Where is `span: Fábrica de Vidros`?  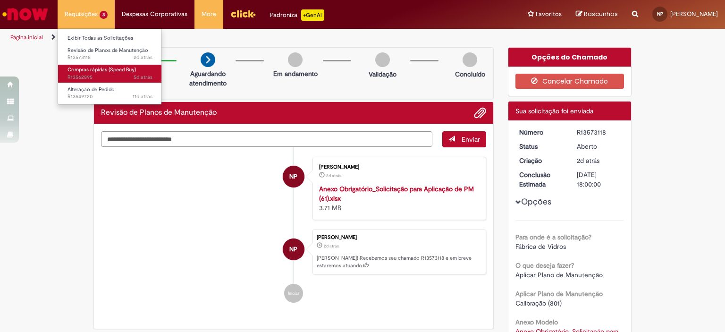
span: Fábrica de Vidros is located at coordinates (541, 247).